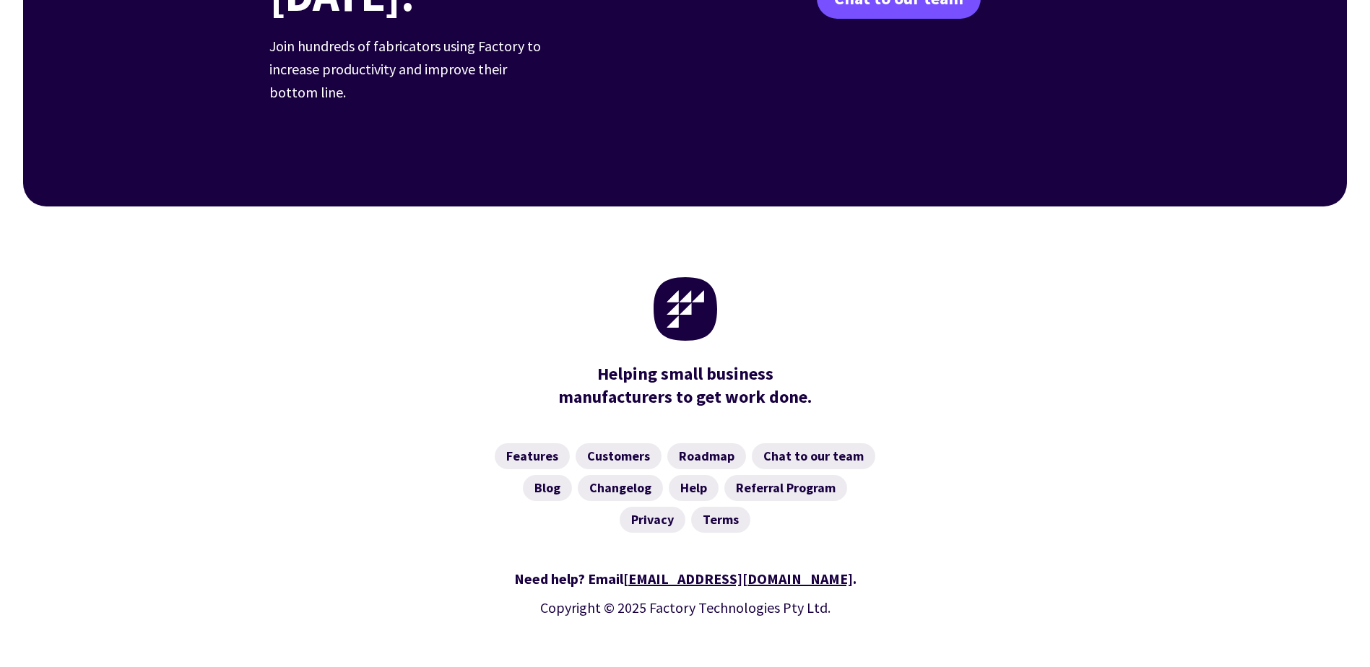 The width and height of the screenshot is (1370, 667). What do you see at coordinates (532, 456) in the screenshot?
I see `a: Features` at bounding box center [532, 456].